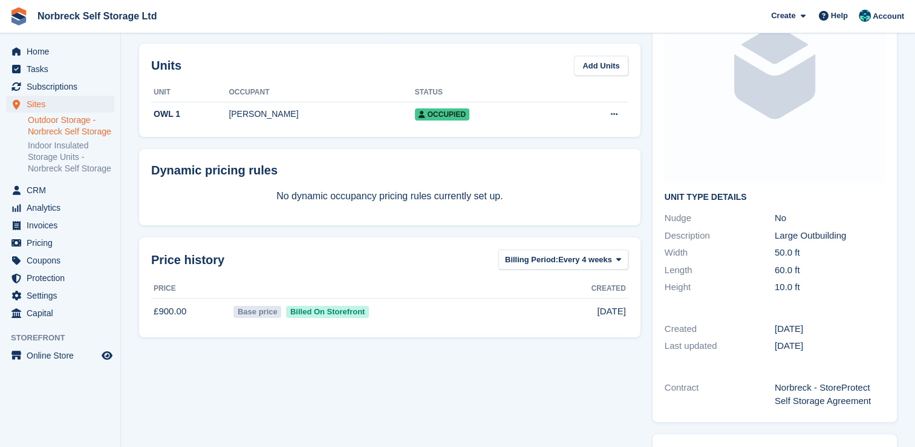 This screenshot has width=915, height=447. Describe the element at coordinates (720, 329) in the screenshot. I see `div: Created` at that location.